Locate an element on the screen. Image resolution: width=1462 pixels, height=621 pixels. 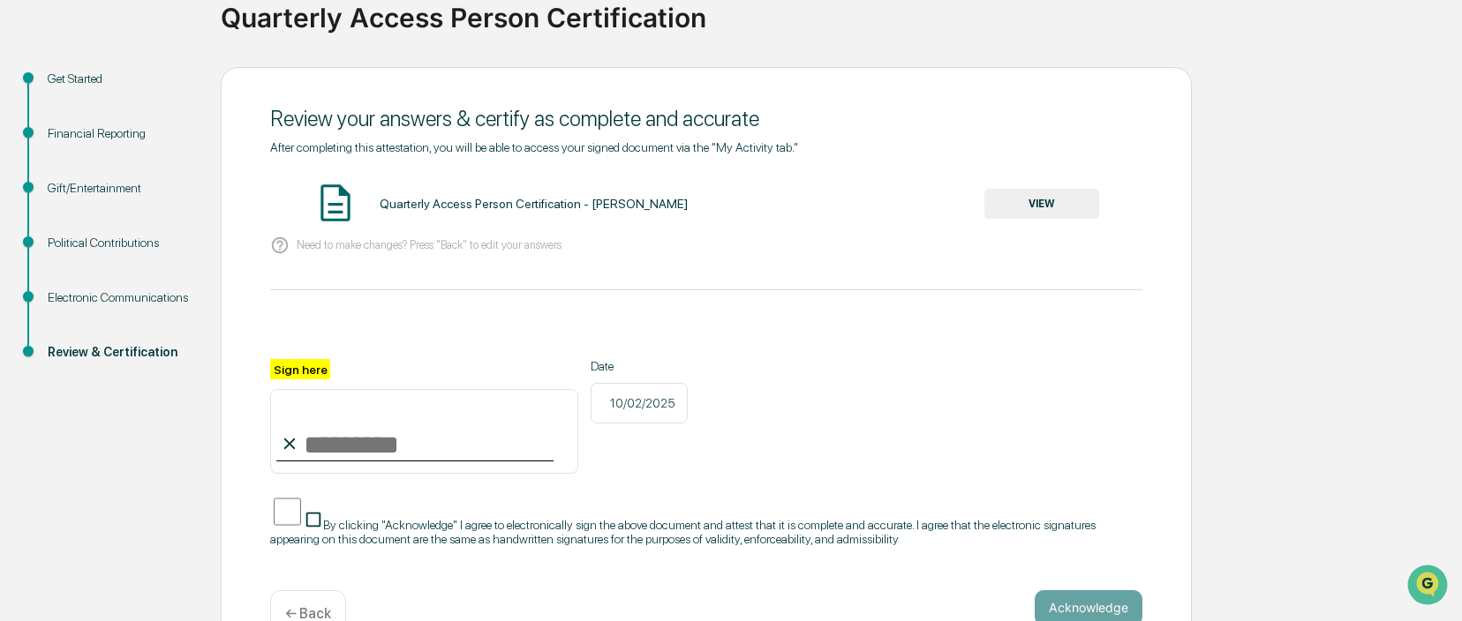
div: 10/02/2025 is located at coordinates (639, 403).